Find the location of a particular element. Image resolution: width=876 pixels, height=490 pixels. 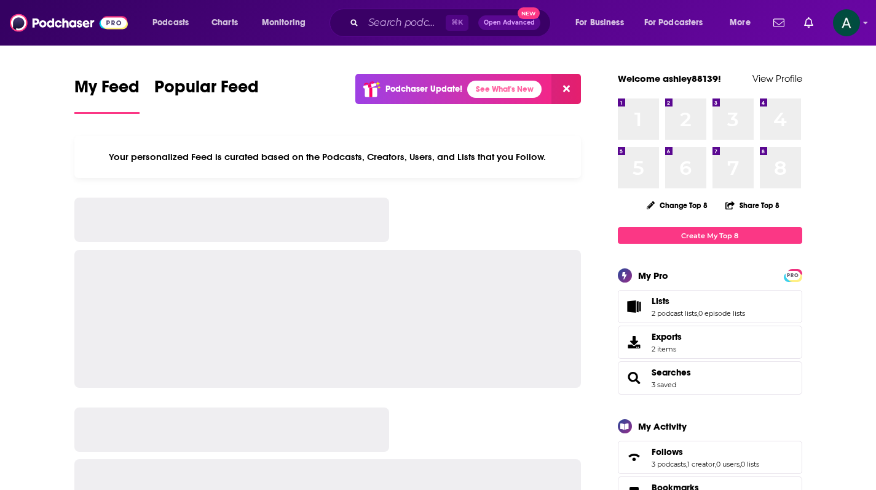

a: 2 podcast lists is located at coordinates (675, 313).